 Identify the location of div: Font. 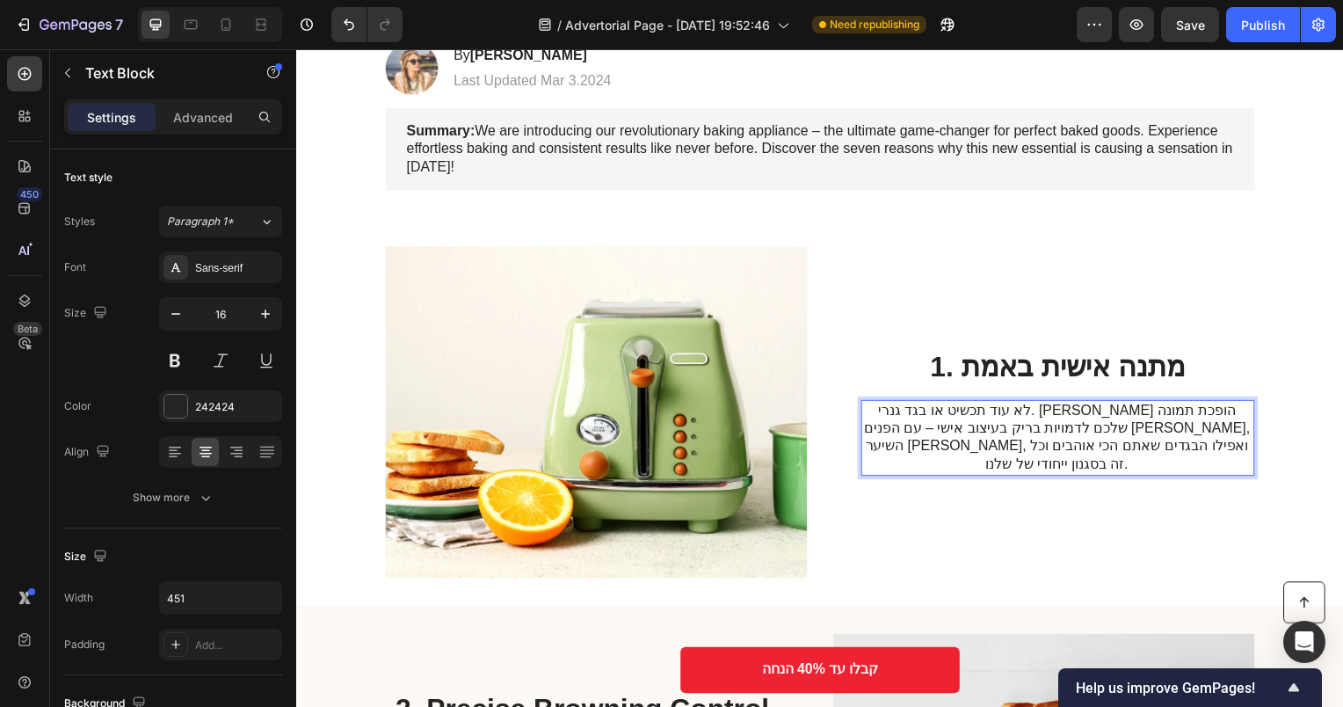
(75, 267).